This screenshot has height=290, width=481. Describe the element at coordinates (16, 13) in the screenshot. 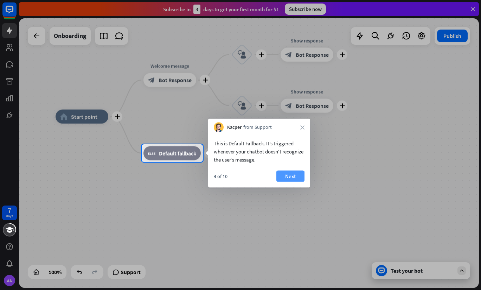

I see `button: Open LiveChat chat widget` at that location.